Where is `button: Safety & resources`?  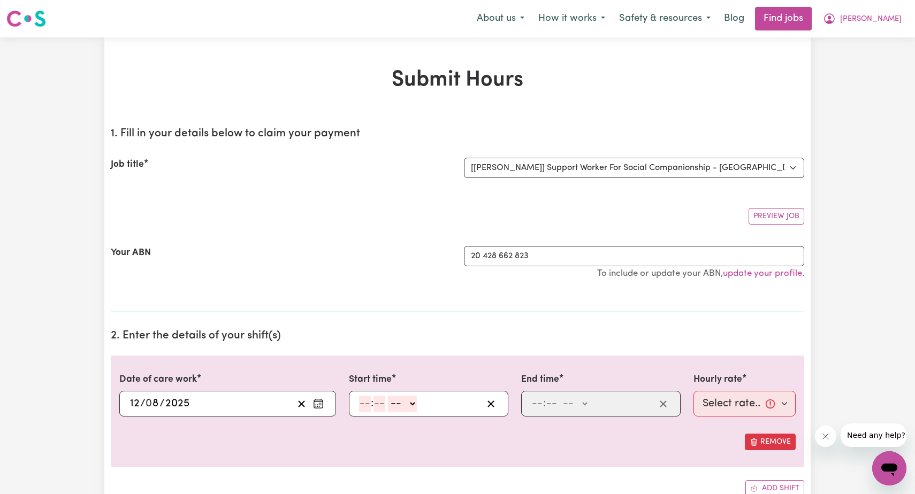
button: Safety & resources is located at coordinates (664, 19).